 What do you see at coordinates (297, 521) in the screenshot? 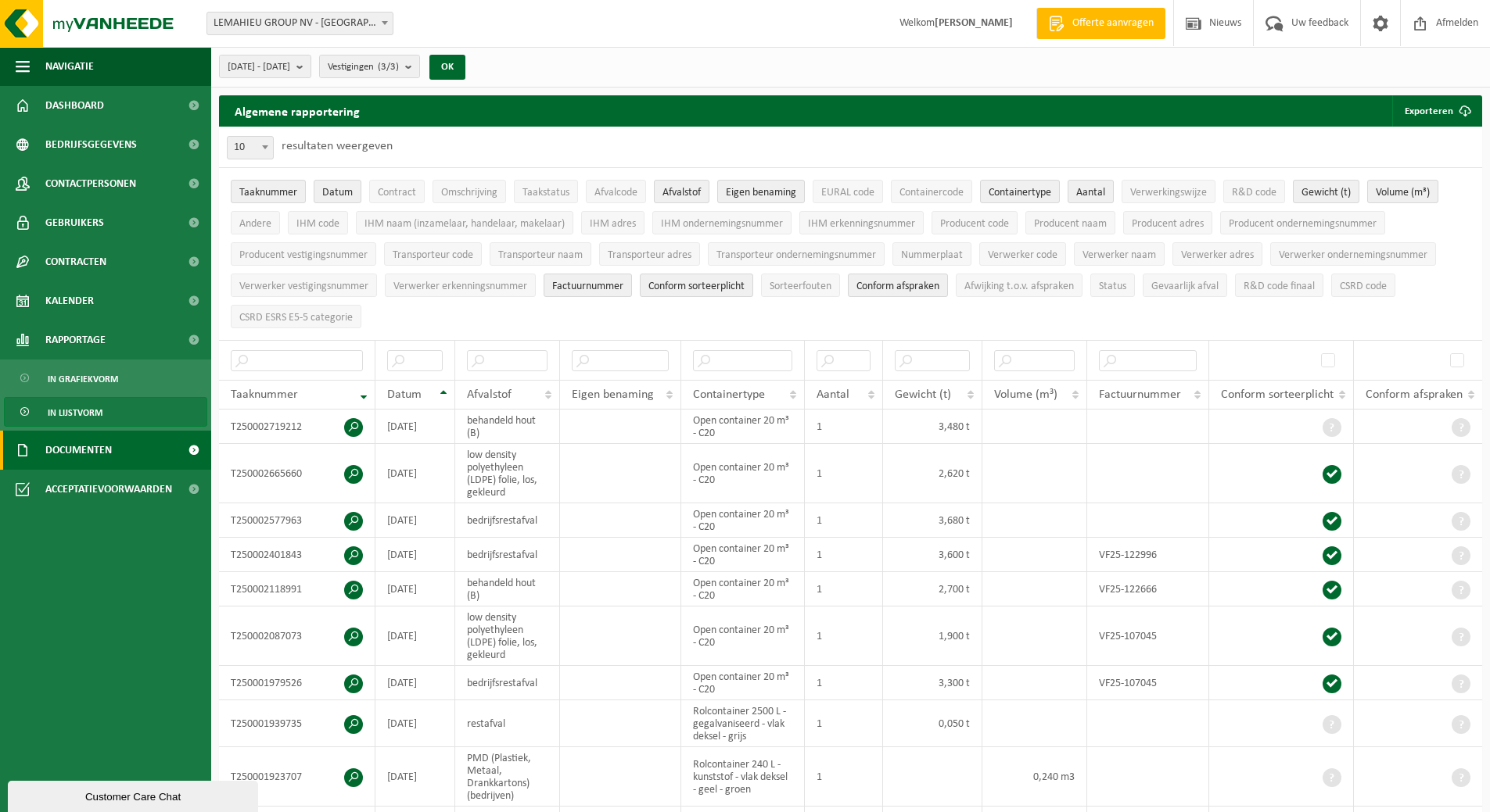
I see `td: T250002577963` at bounding box center [297, 521].